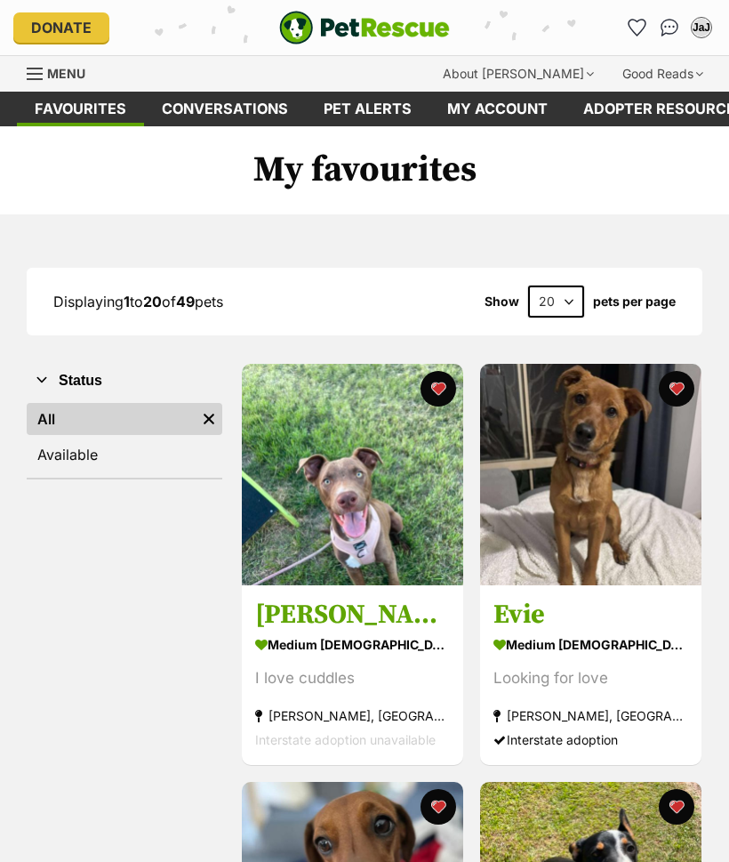 Image resolution: width=729 pixels, height=862 pixels. I want to click on button: My account, so click(702, 28).